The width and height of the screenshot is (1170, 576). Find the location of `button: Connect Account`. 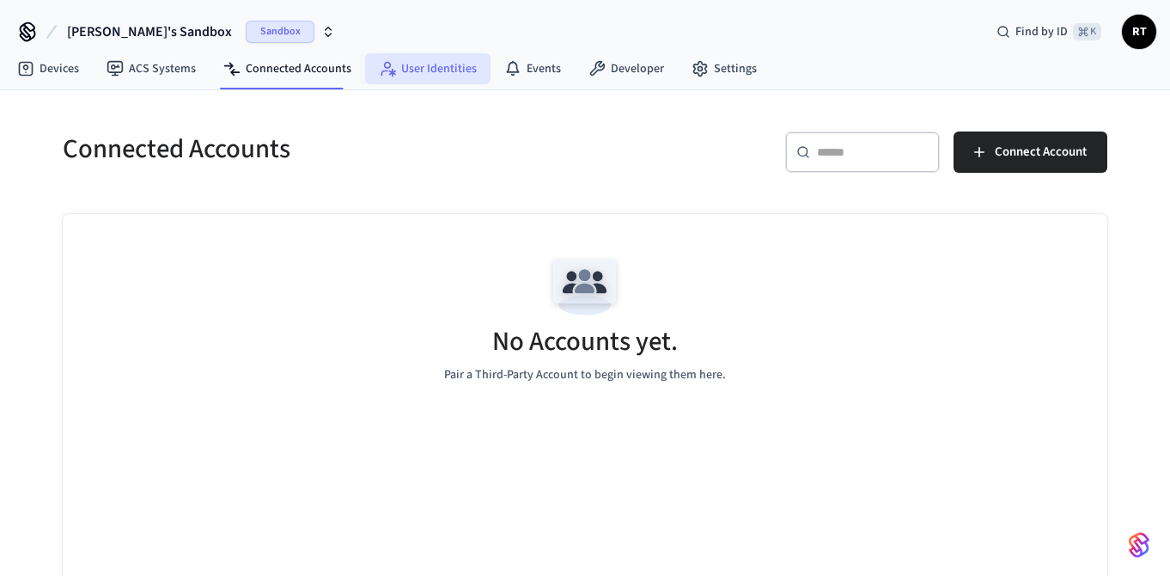

button: Connect Account is located at coordinates (1030, 152).